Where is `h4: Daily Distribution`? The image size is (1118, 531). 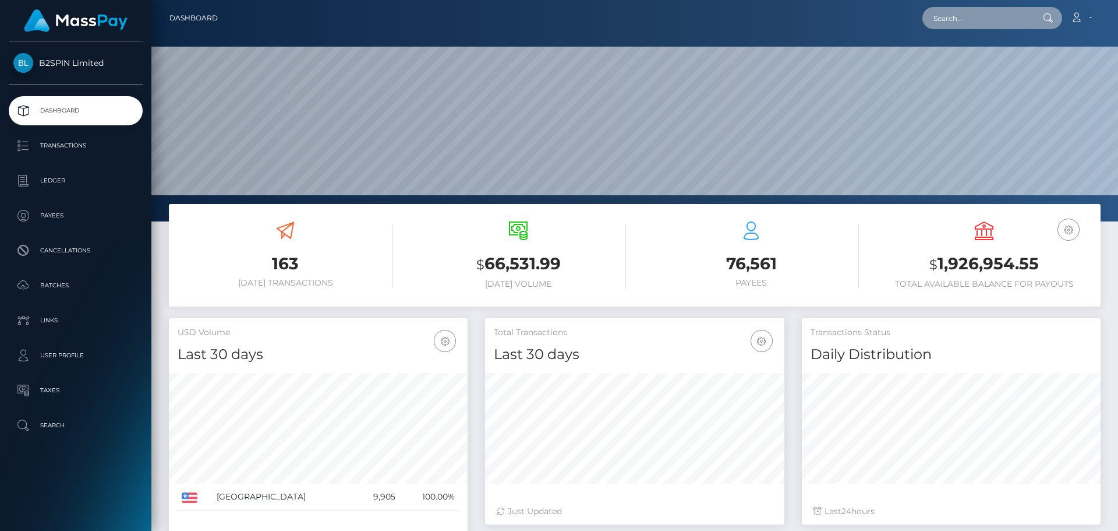 h4: Daily Distribution is located at coordinates (951, 354).